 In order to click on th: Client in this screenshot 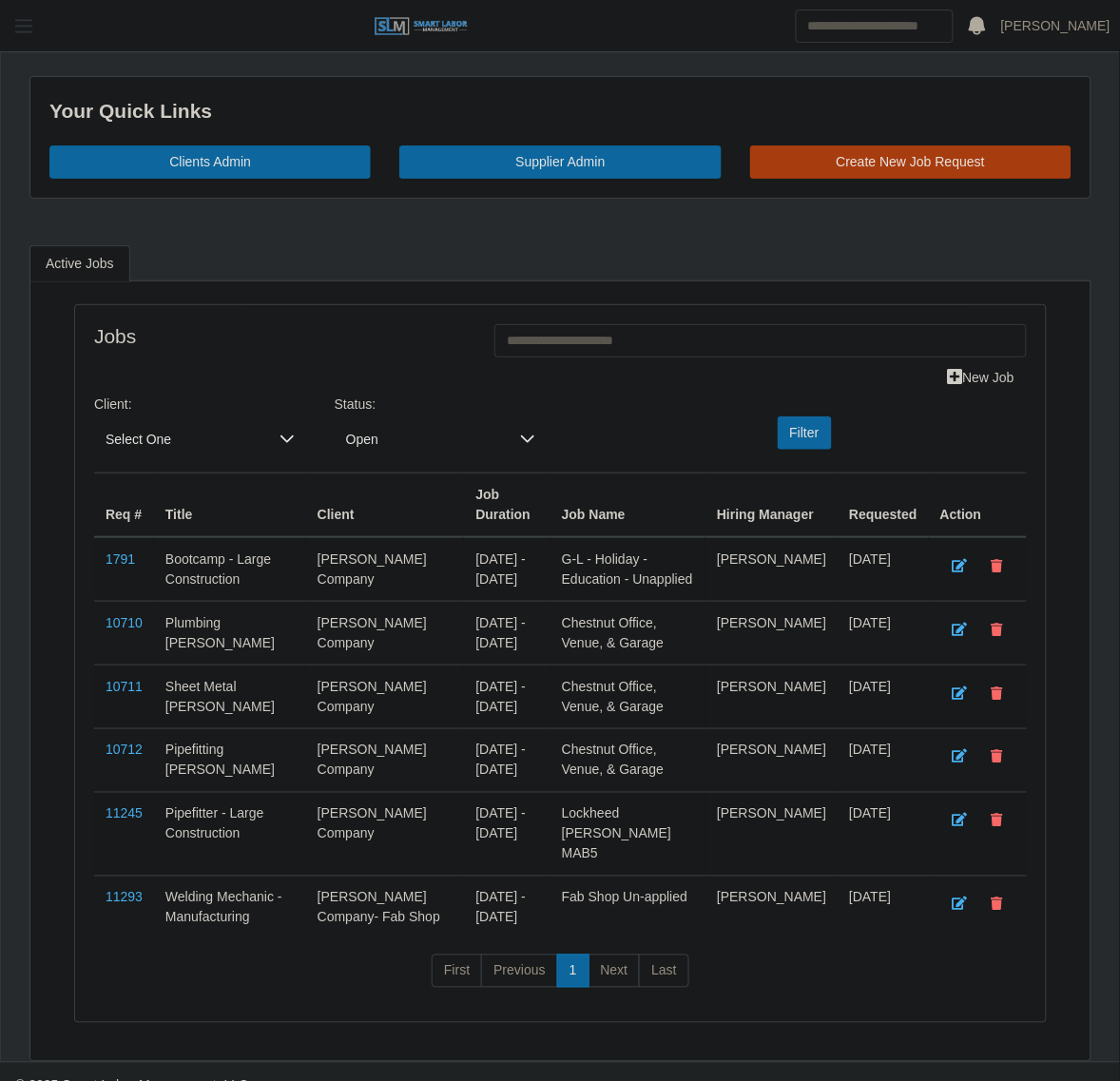, I will do `click(385, 505)`.